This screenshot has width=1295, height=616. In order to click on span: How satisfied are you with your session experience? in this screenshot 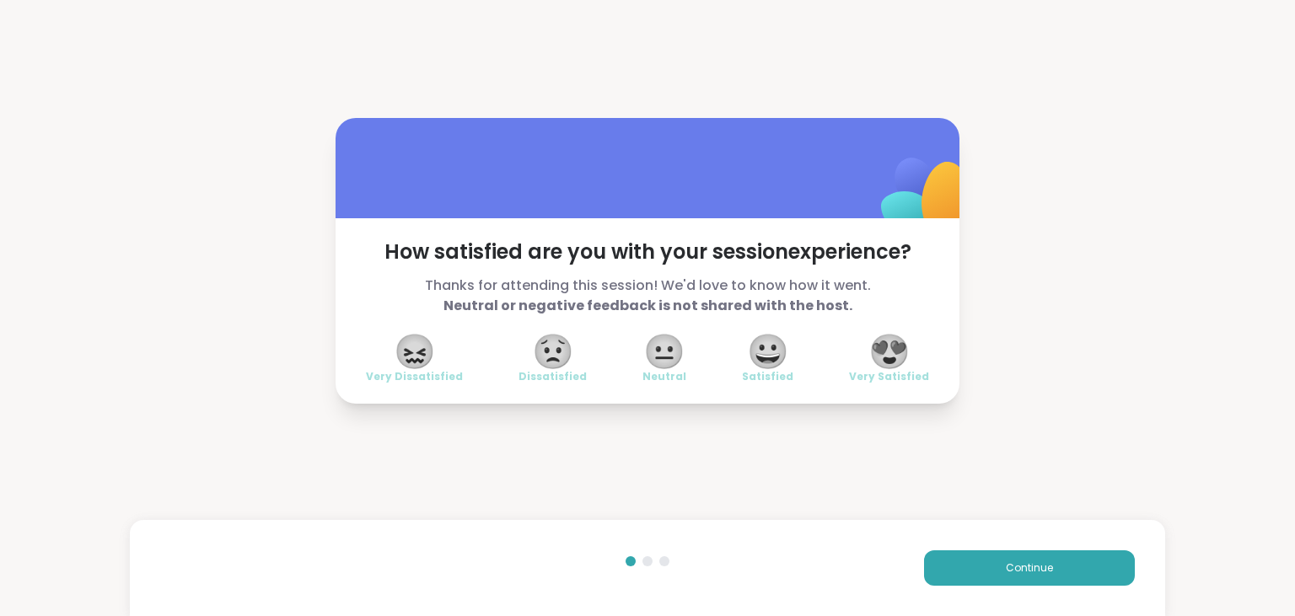, I will do `click(647, 252)`.